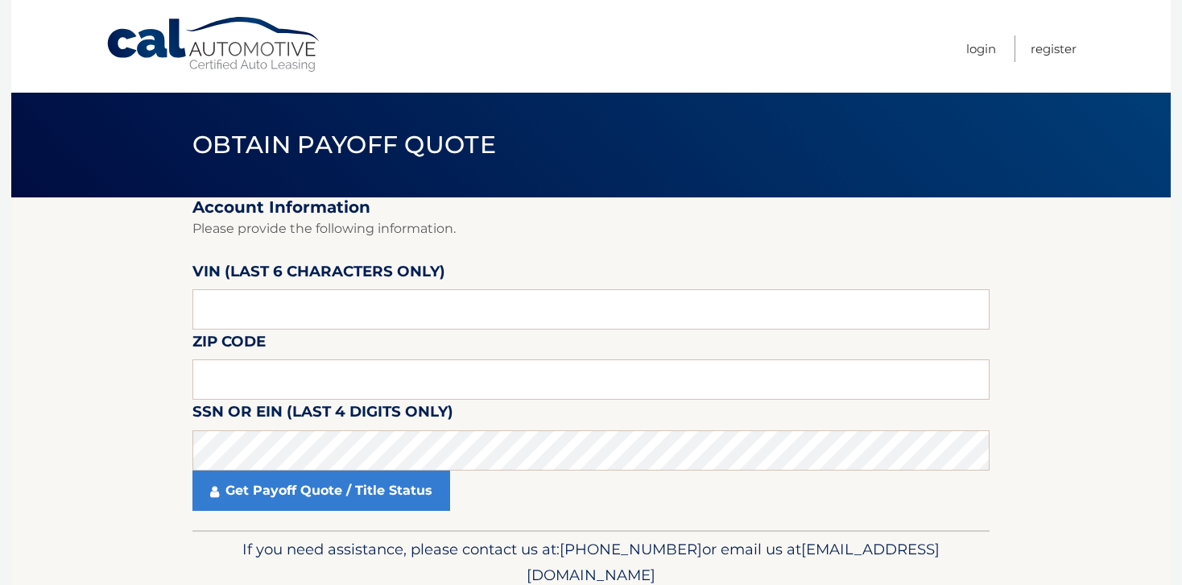 The image size is (1182, 585). I want to click on label: Zip Code, so click(229, 344).